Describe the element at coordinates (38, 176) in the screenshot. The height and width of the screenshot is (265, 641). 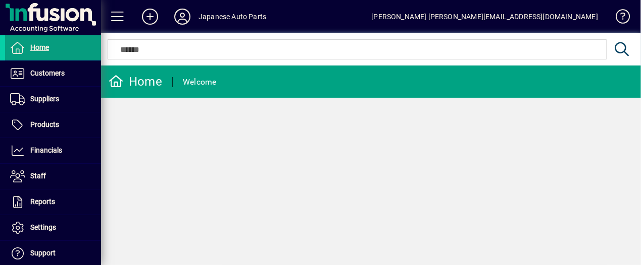
I see `span: Staff` at that location.